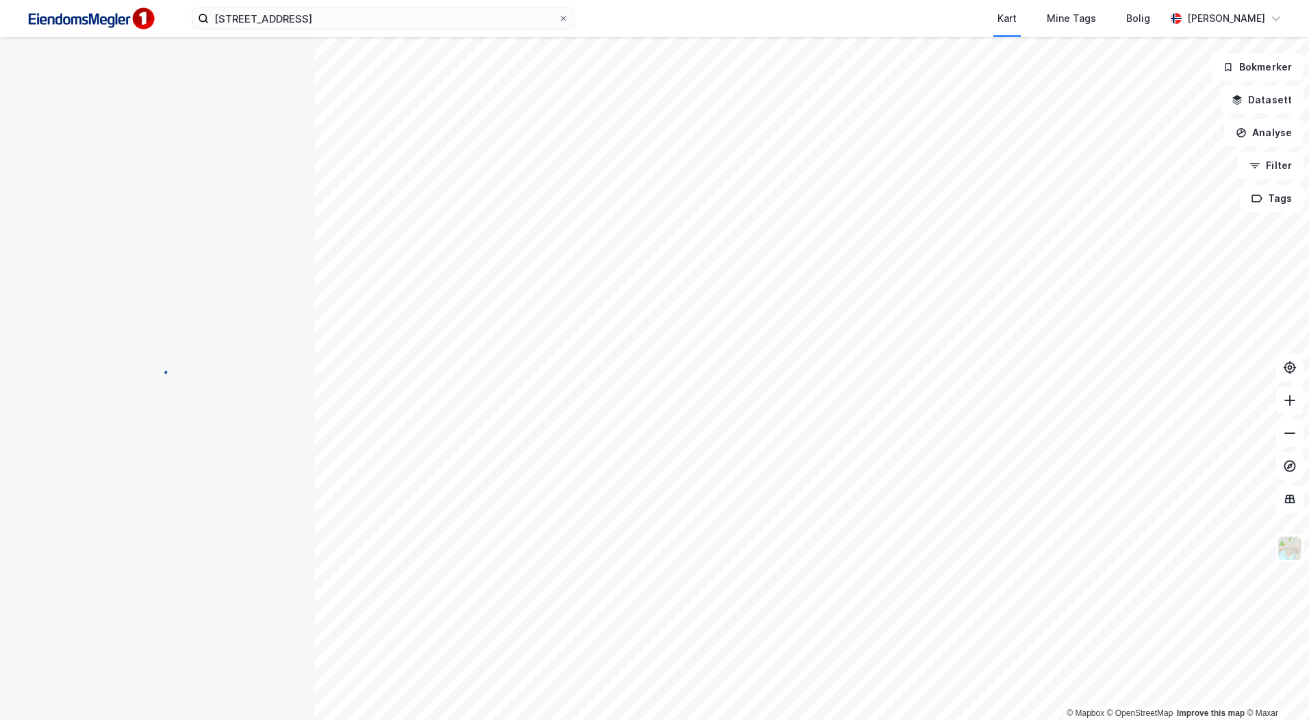 Image resolution: width=1309 pixels, height=720 pixels. What do you see at coordinates (90, 18) in the screenshot?
I see `img: F4PB6Px+NJ5v8B7XTbfpPpyloAAAAASUVORK5CYII=` at bounding box center [90, 18].